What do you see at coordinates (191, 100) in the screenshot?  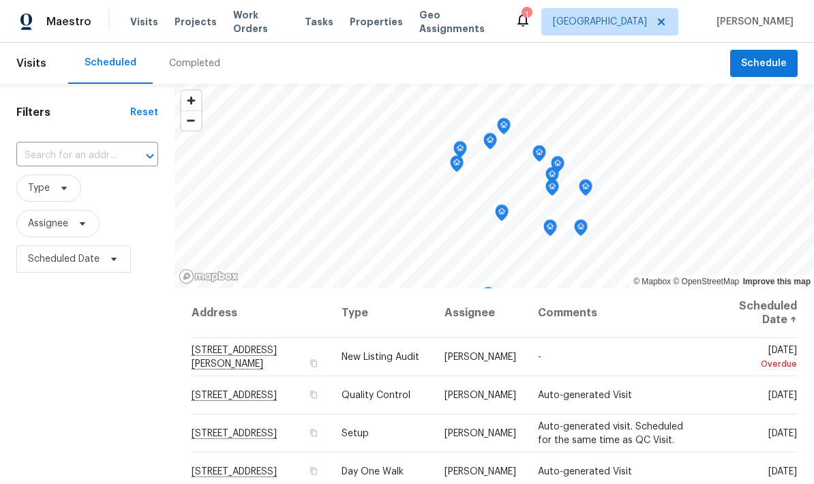 I see `span: Zoom in` at bounding box center [191, 100].